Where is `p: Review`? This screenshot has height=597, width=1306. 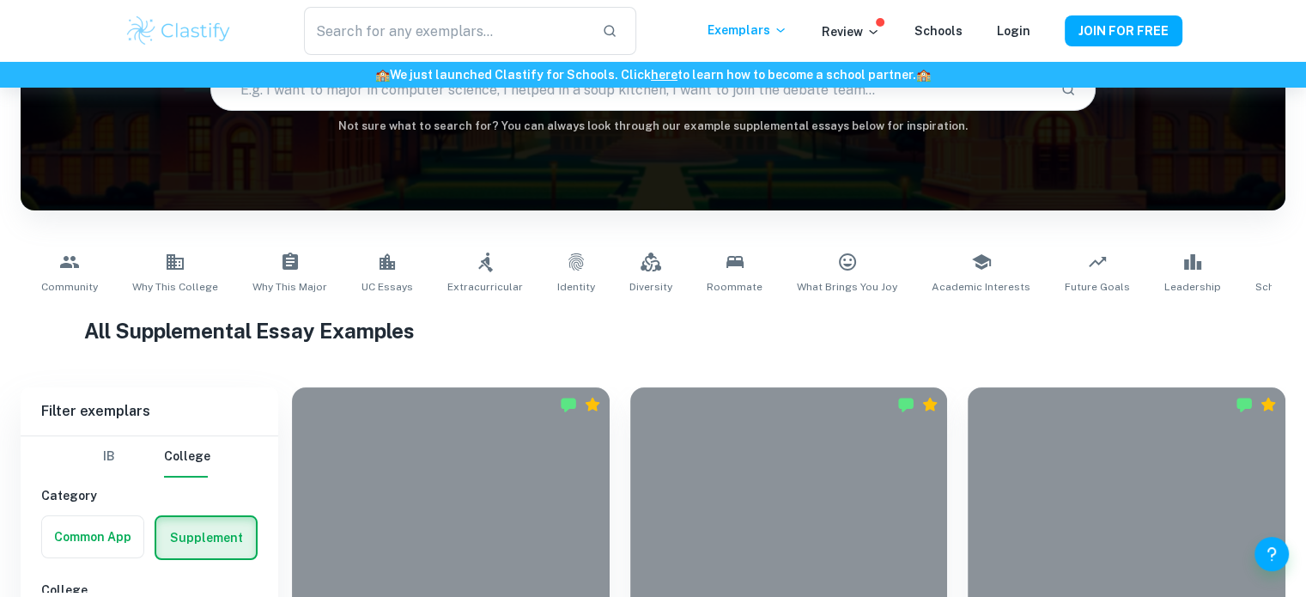
p: Review is located at coordinates (851, 32).